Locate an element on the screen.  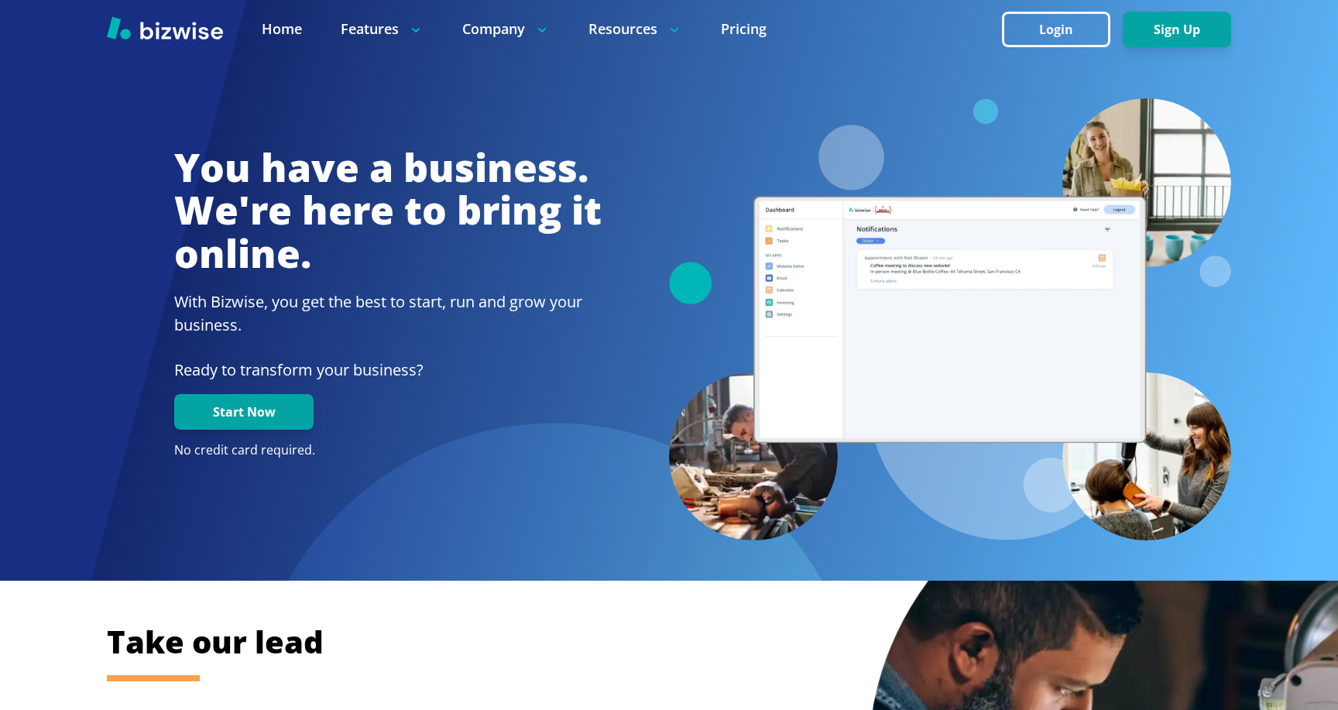
a: Start Now is located at coordinates (244, 412).